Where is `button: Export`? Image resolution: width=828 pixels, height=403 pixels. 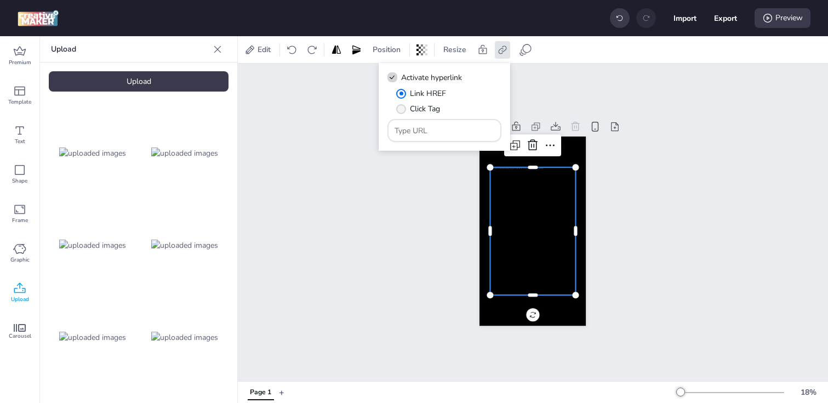
button: Export is located at coordinates (725, 18).